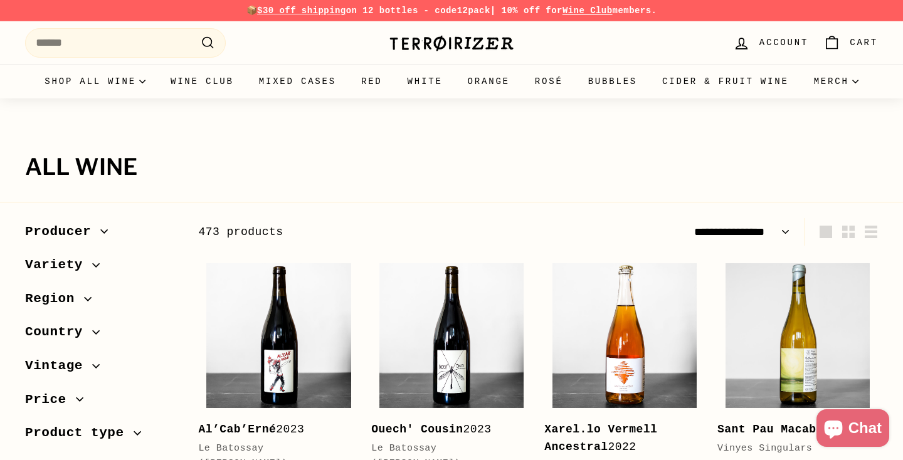 This screenshot has width=903, height=460. I want to click on inbox-online-store-chat: Shopify online store chat, so click(853, 430).